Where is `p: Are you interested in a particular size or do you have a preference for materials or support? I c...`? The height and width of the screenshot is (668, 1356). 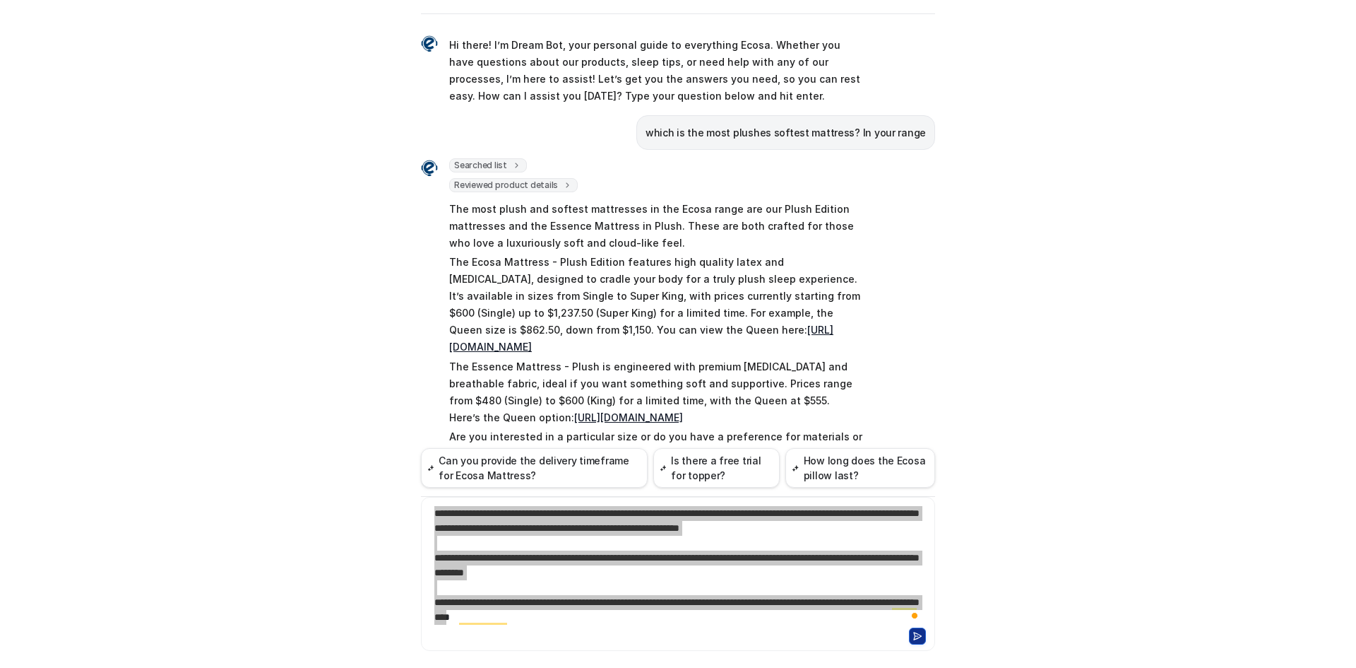 p: Are you interested in a particular size or do you have a preference for materials or support? I c... is located at coordinates (656, 445).